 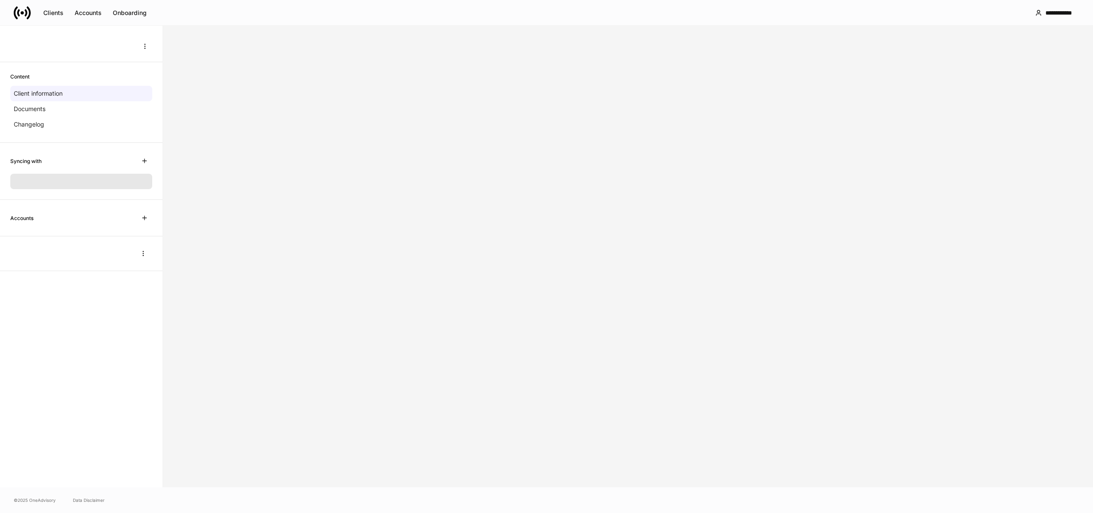 What do you see at coordinates (22, 218) in the screenshot?
I see `h6: Accounts` at bounding box center [22, 218].